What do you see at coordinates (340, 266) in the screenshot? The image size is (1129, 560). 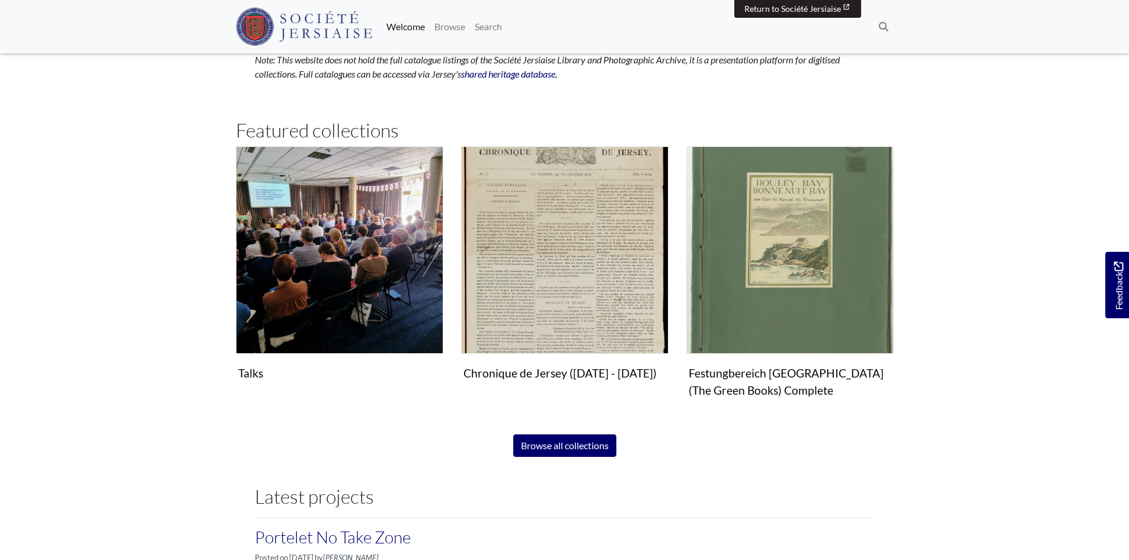 I see `a: TalksTalks` at bounding box center [340, 266].